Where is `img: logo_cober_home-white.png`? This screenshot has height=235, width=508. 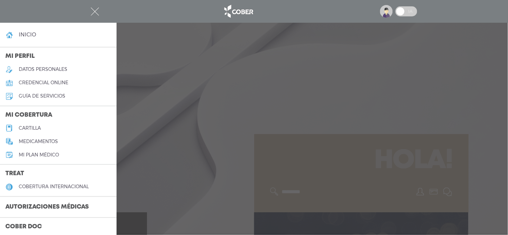 img: logo_cober_home-white.png is located at coordinates (238, 11).